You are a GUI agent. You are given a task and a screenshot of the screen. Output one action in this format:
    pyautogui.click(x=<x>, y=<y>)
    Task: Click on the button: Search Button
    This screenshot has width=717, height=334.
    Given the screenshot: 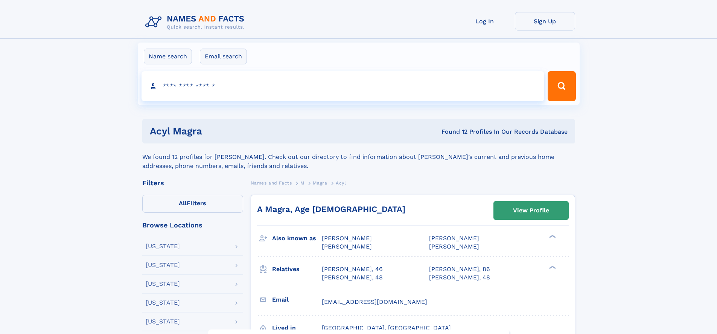 What is the action you would take?
    pyautogui.click(x=561, y=86)
    